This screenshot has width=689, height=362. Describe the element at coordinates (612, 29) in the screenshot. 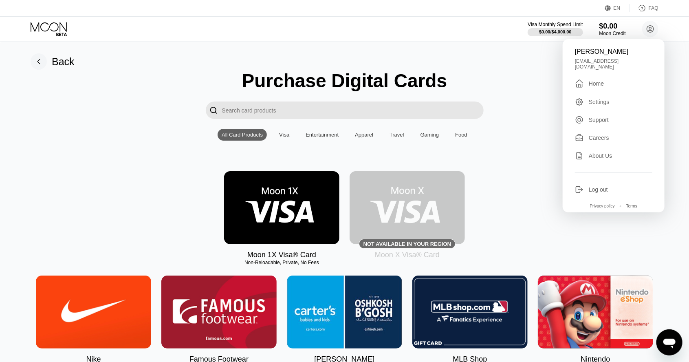

I see `div: $0.00Moon Credit` at that location.